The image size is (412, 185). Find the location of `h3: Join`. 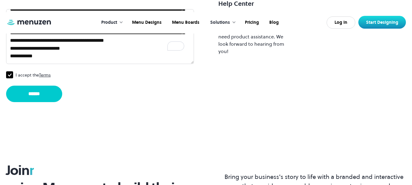

h3: Join is located at coordinates (96, 170).